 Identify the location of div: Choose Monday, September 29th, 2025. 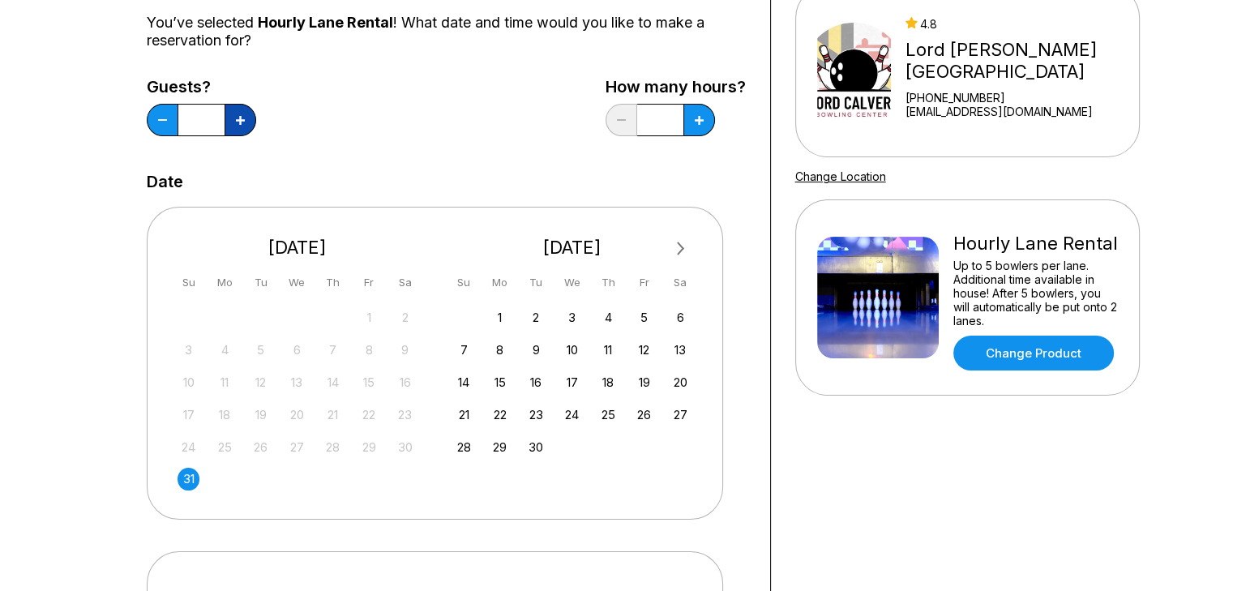
(500, 447).